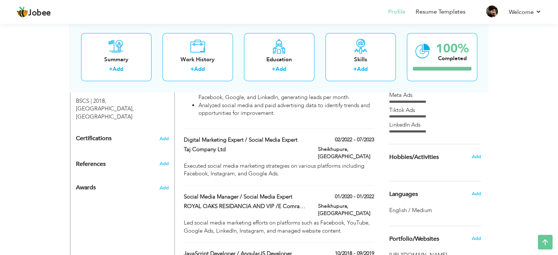 The width and height of the screenshot is (558, 255). Describe the element at coordinates (246, 206) in the screenshot. I see `label: ROYAL OAKS RESIDANCIA AND VIP /E Comrace /Schools TOWN` at that location.